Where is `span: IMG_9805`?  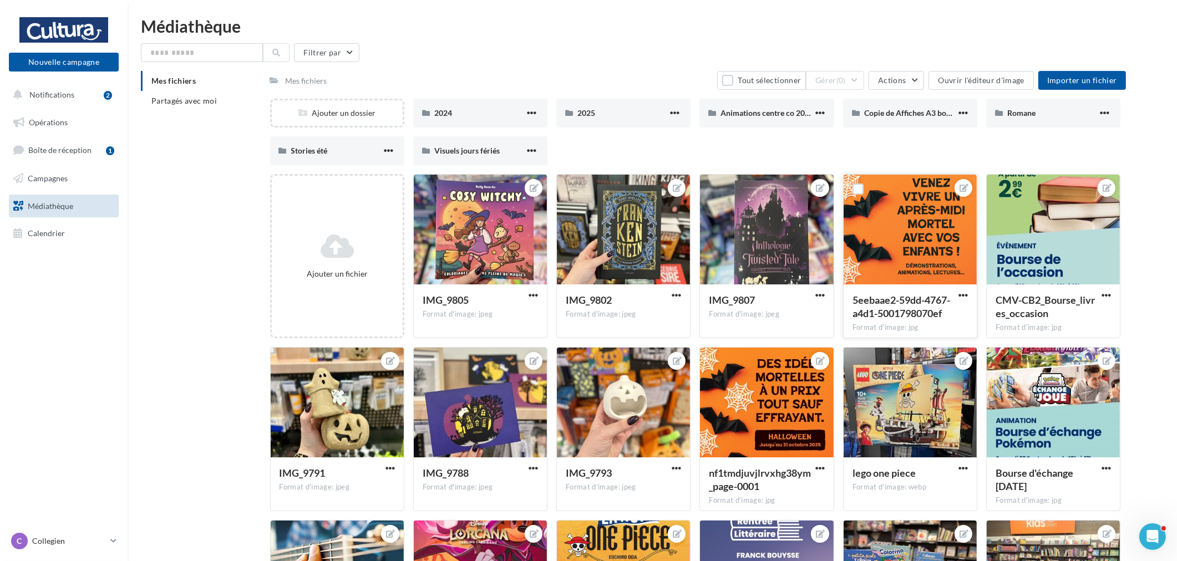 span: IMG_9805 is located at coordinates (445, 300).